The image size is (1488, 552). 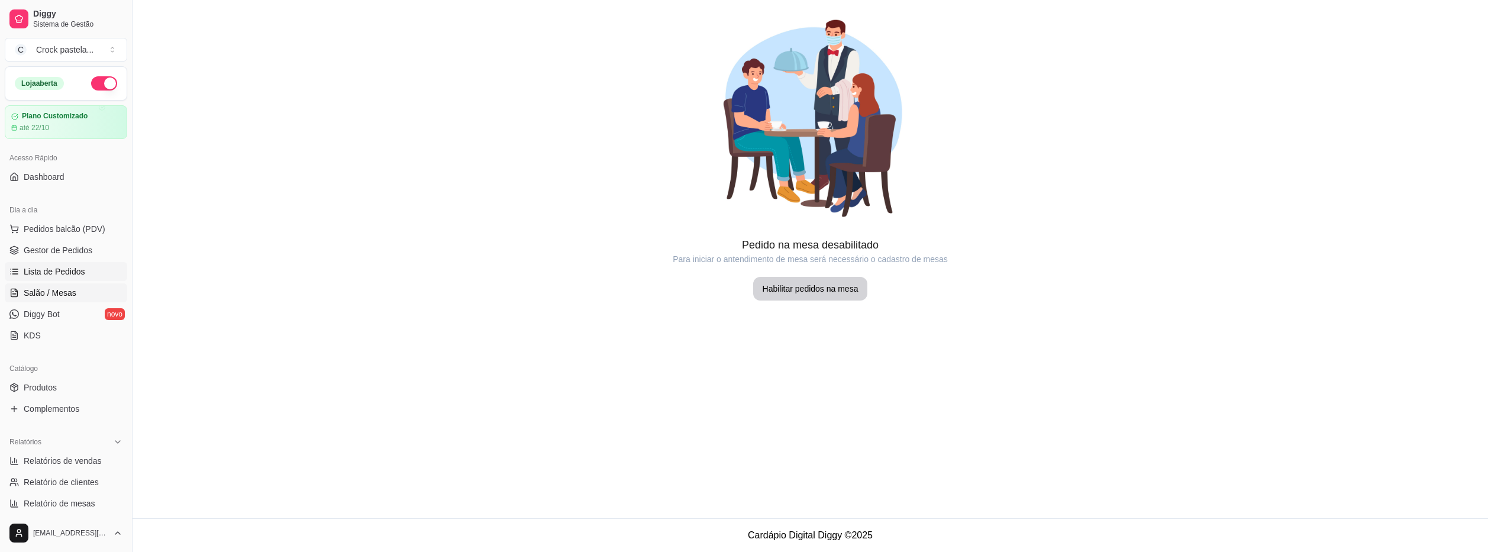 What do you see at coordinates (66, 461) in the screenshot?
I see `a: Relatórios de vendas` at bounding box center [66, 461].